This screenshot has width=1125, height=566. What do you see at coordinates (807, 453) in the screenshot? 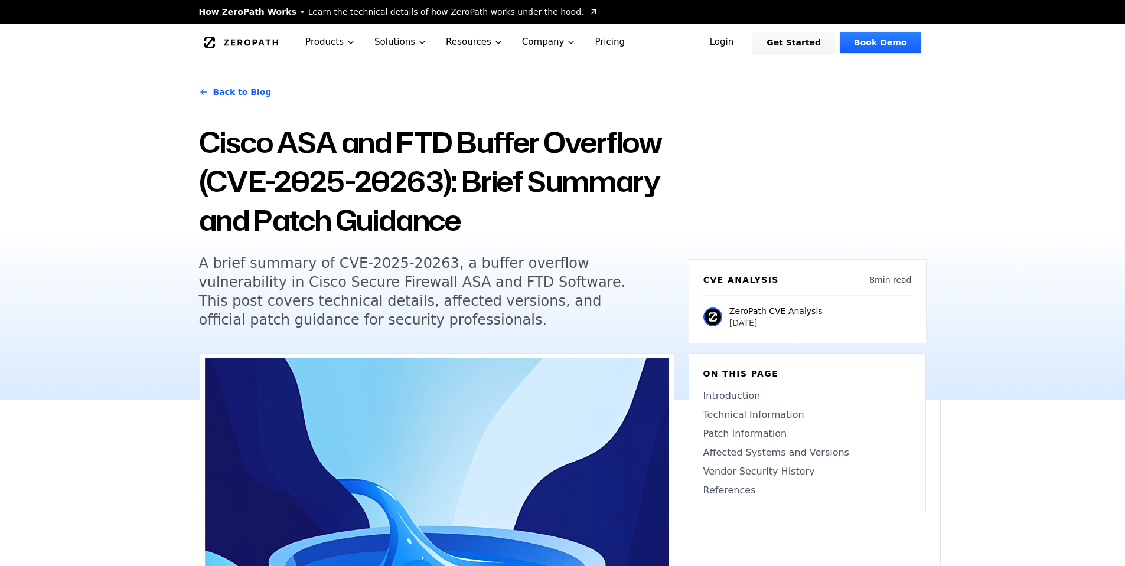
I see `a: Affected Systems and Versions` at bounding box center [807, 453].